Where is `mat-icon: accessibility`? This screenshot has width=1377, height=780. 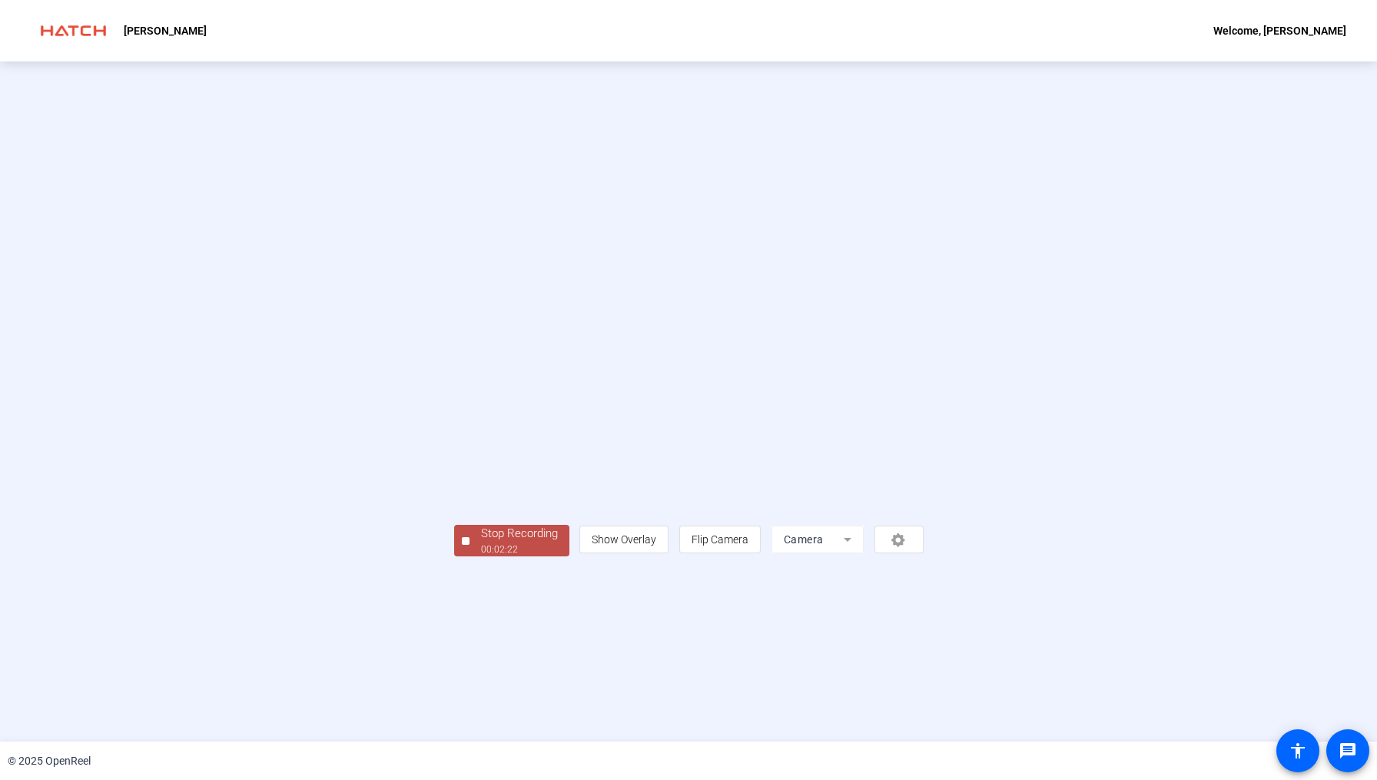 mat-icon: accessibility is located at coordinates (1298, 751).